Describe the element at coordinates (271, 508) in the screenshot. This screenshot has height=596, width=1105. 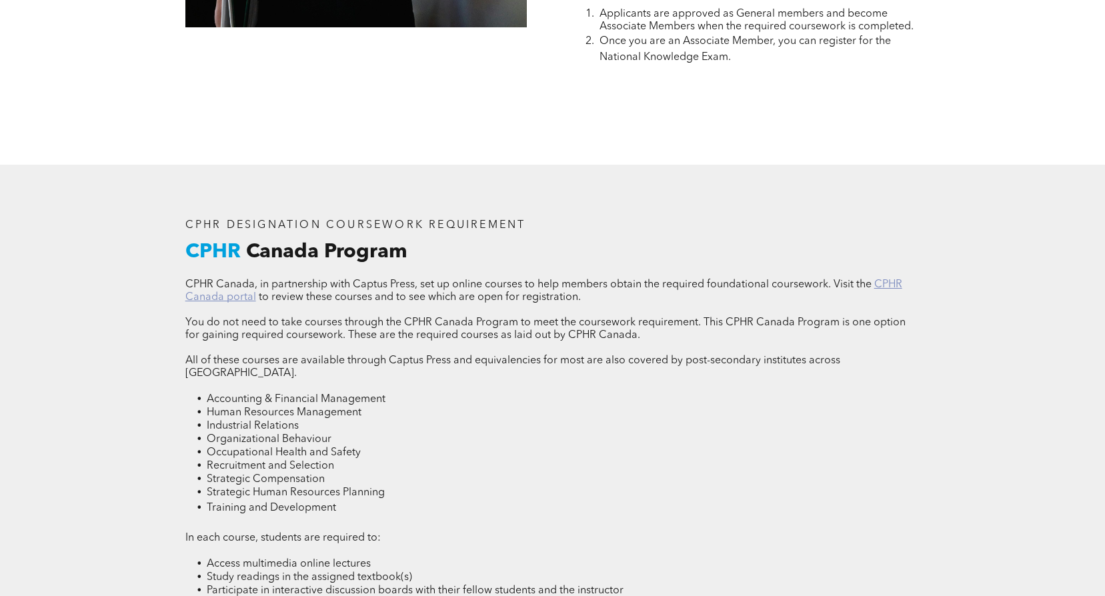
I see `span: Training and Development` at that location.